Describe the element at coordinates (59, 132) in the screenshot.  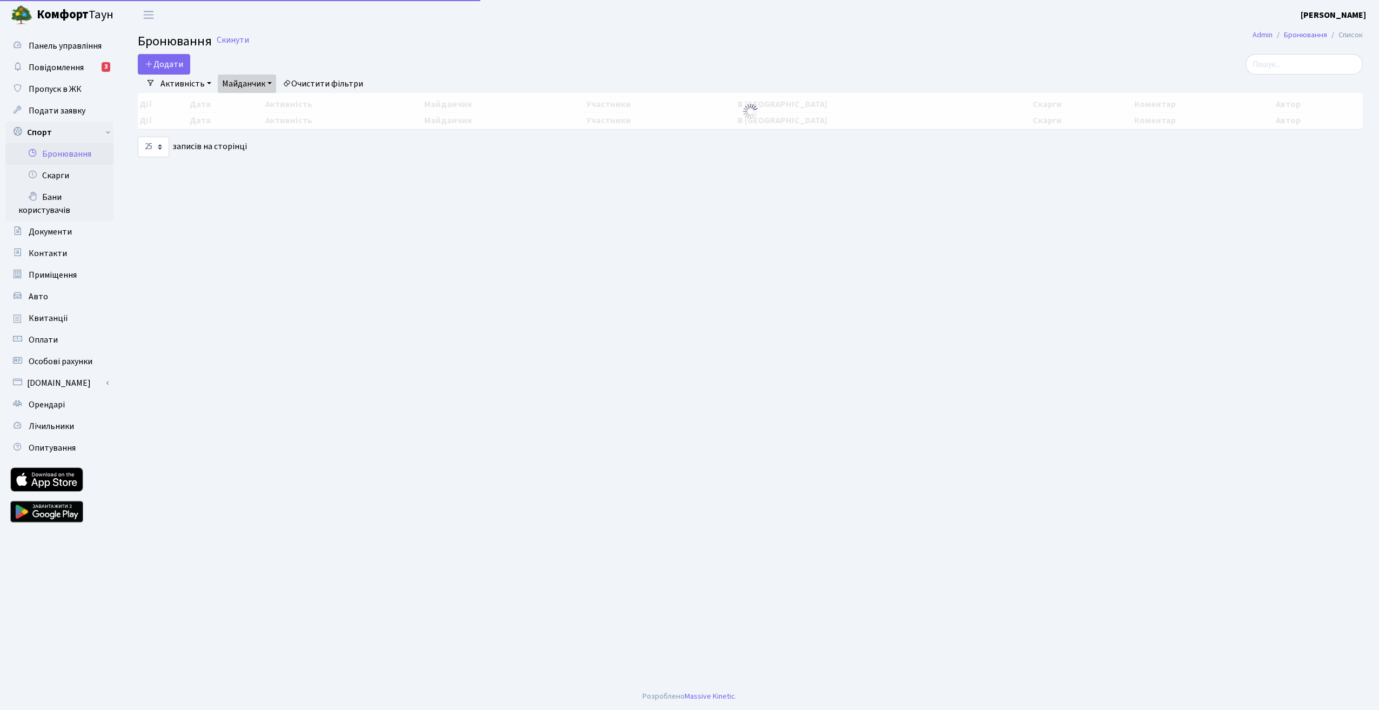
I see `a: Спорт` at that location.